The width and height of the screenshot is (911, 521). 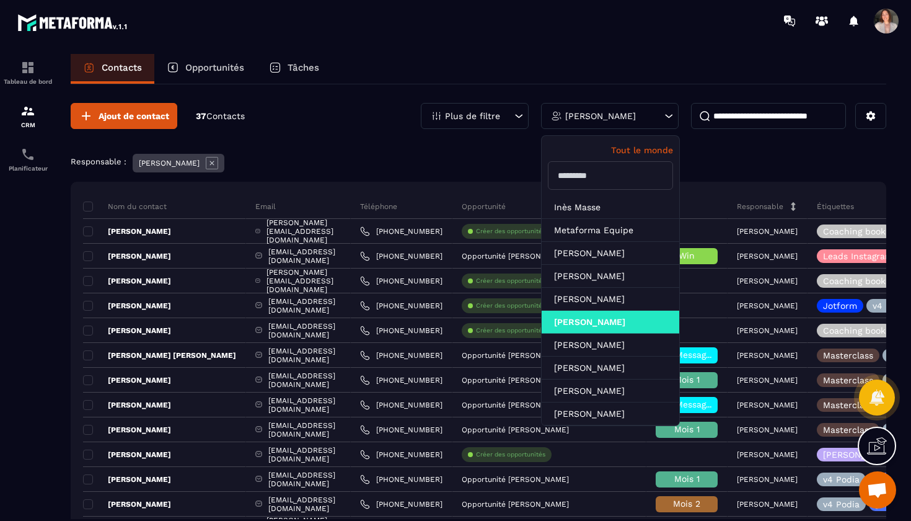 What do you see at coordinates (760, 206) in the screenshot?
I see `p: Responsable` at bounding box center [760, 206].